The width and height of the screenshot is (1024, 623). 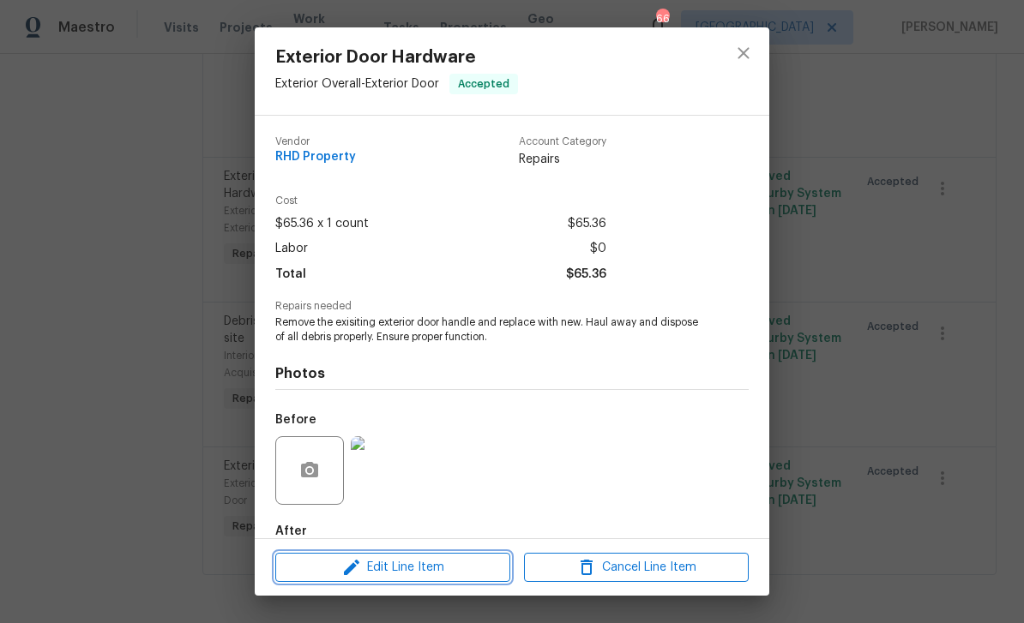 I want to click on span: $0, so click(x=597, y=249).